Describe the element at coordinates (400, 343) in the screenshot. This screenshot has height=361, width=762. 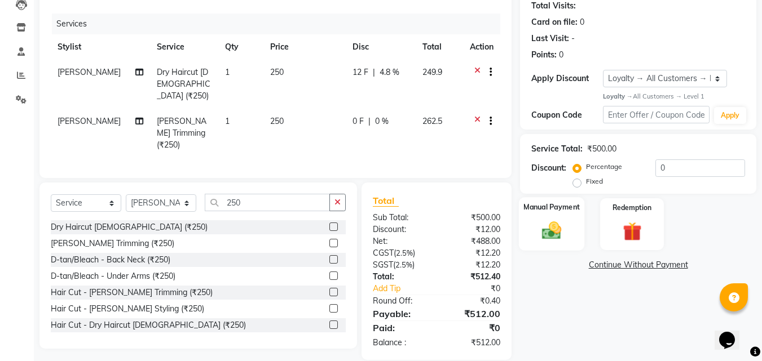
I see `div: Balance :` at that location.